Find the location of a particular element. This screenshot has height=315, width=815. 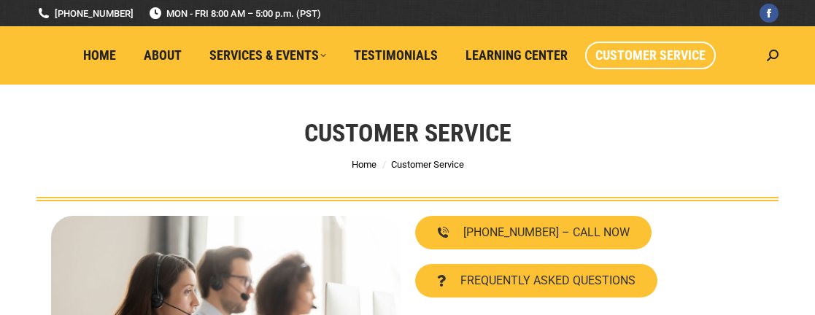

a: About is located at coordinates (163, 55).